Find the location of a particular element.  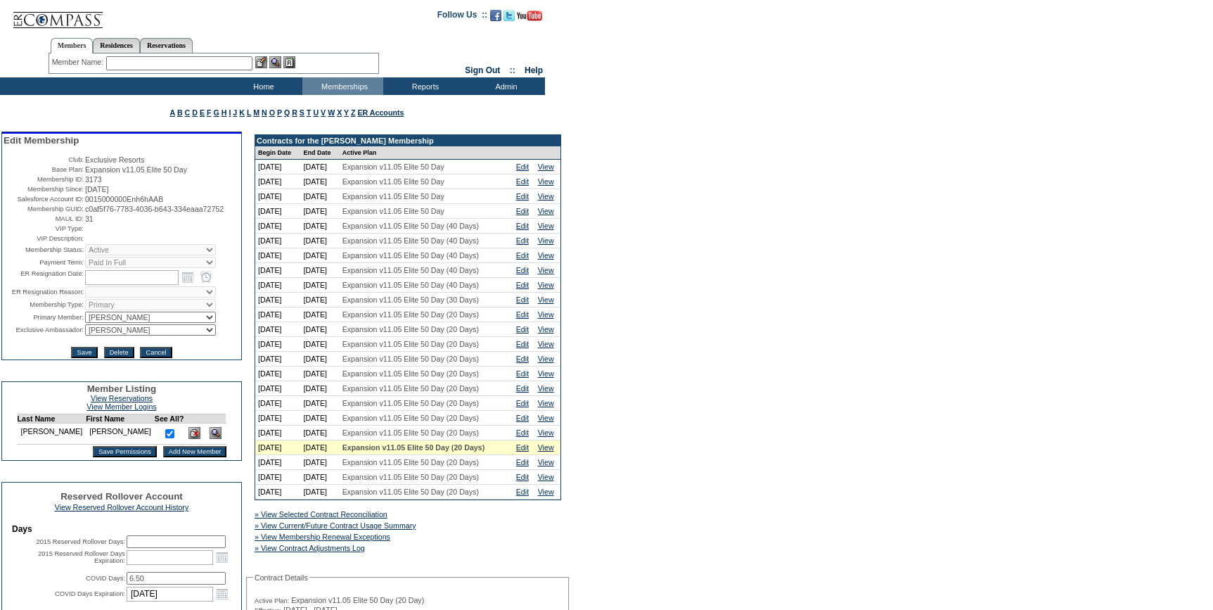

a: H is located at coordinates (224, 113).